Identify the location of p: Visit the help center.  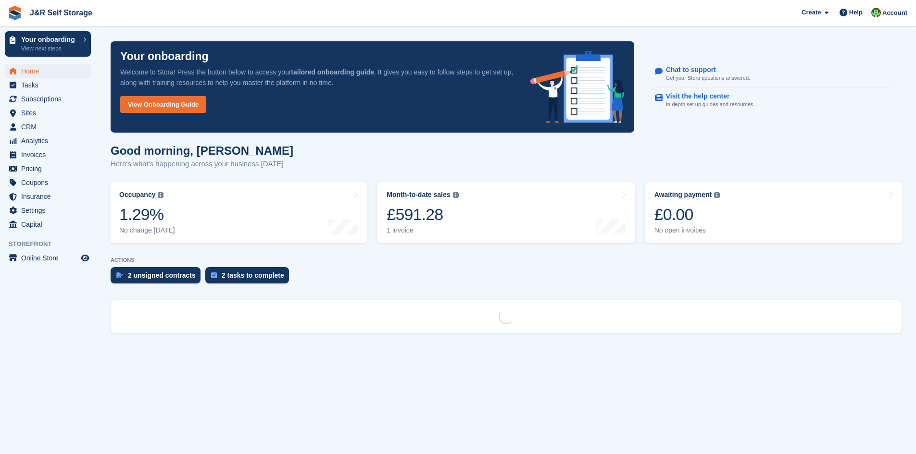
(706, 96).